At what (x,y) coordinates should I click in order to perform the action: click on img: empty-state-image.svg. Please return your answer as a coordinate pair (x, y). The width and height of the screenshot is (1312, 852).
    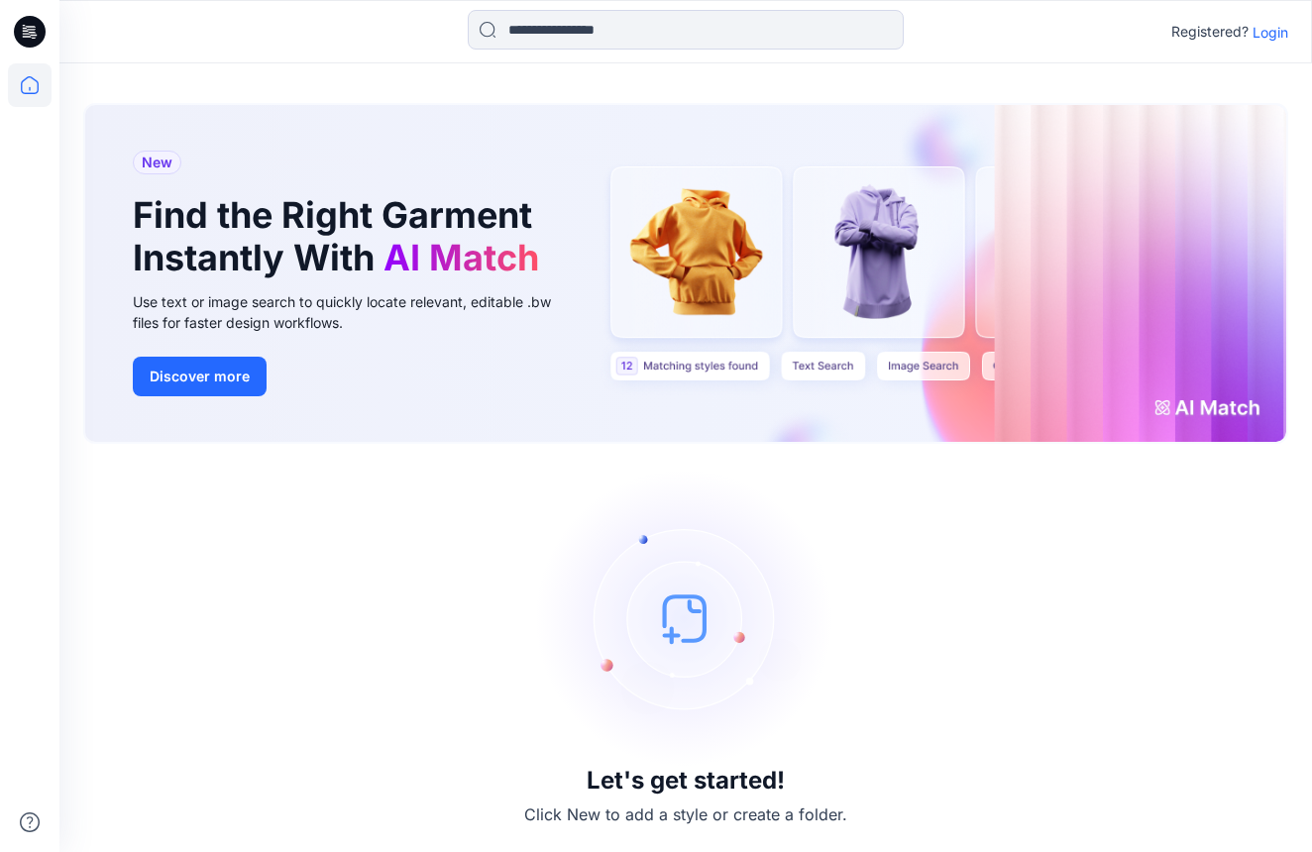
    Looking at the image, I should click on (686, 618).